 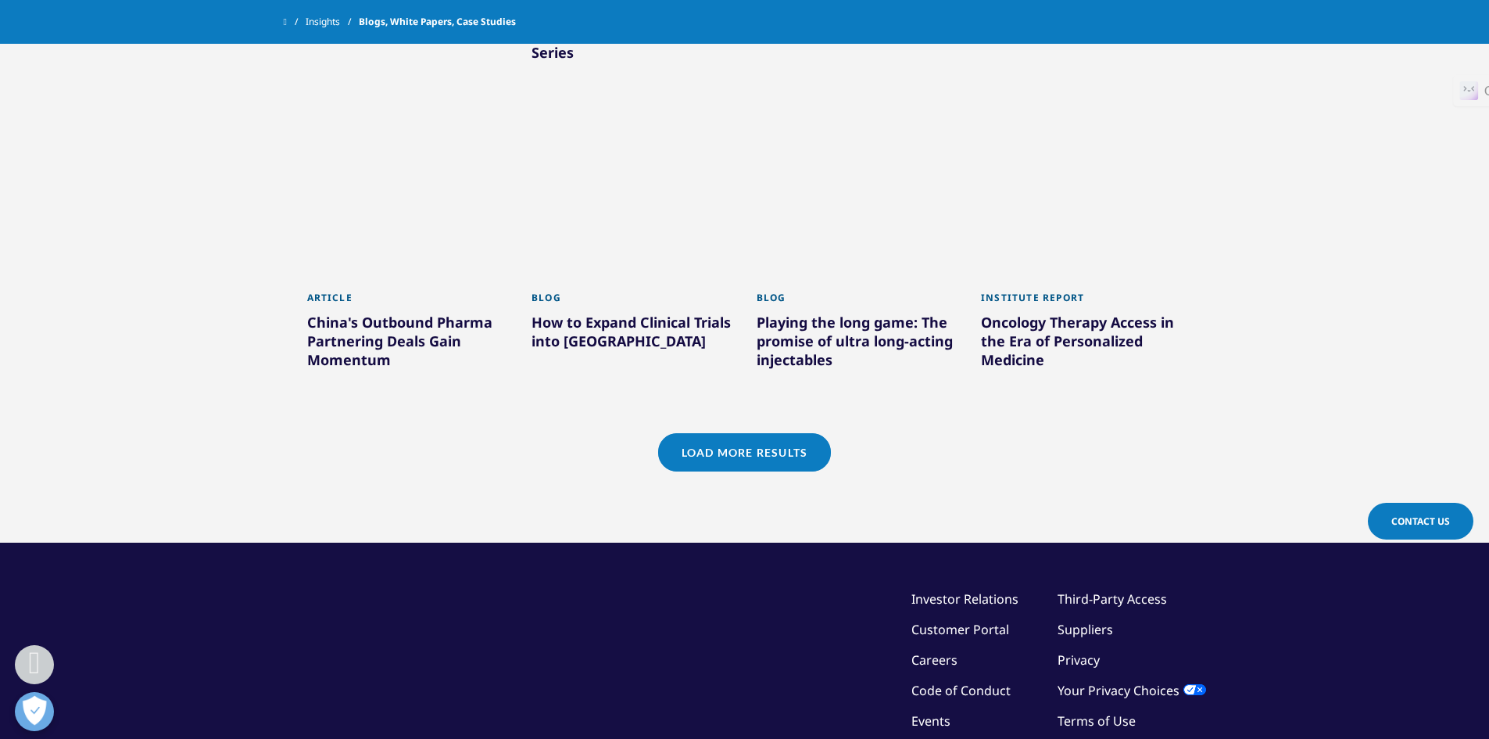 What do you see at coordinates (1082, 302) in the screenshot?
I see `div: Institute Report` at bounding box center [1082, 302].